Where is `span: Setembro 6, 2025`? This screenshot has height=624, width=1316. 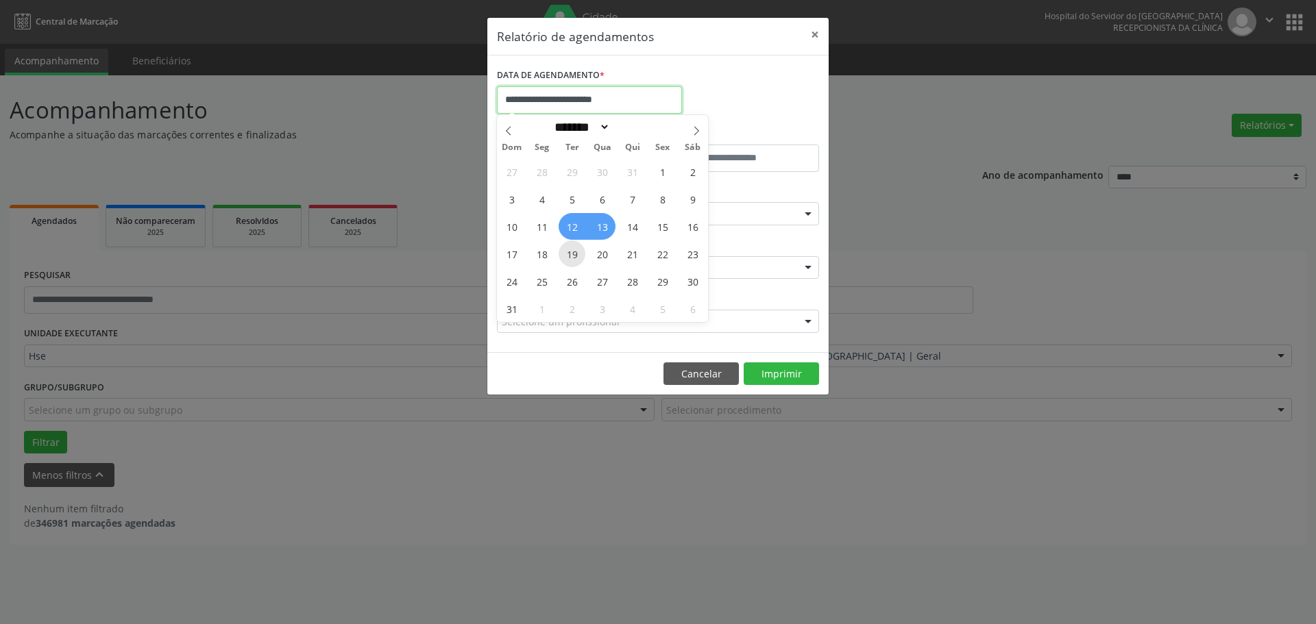 span: Setembro 6, 2025 is located at coordinates (692, 308).